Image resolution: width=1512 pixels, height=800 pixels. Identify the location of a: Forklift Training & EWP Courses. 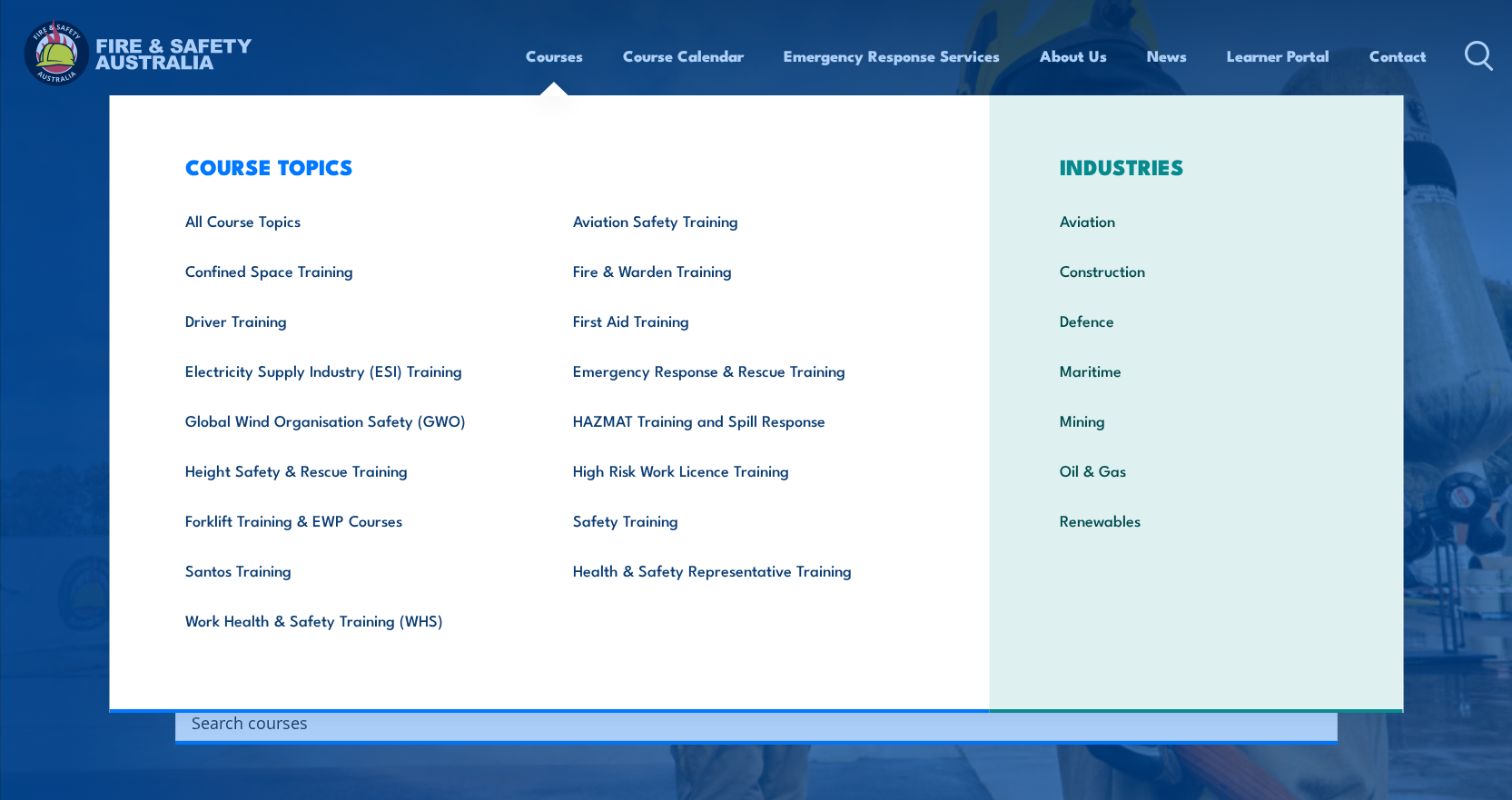
(350, 519).